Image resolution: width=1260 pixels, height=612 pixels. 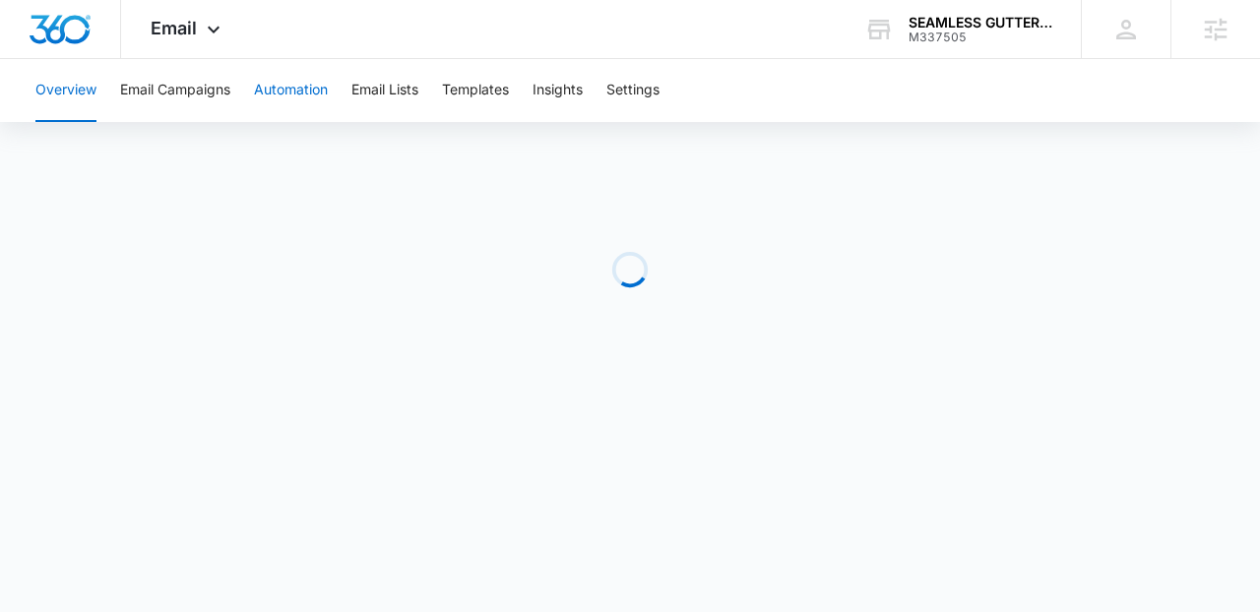 What do you see at coordinates (557, 91) in the screenshot?
I see `button: Insights` at bounding box center [557, 91].